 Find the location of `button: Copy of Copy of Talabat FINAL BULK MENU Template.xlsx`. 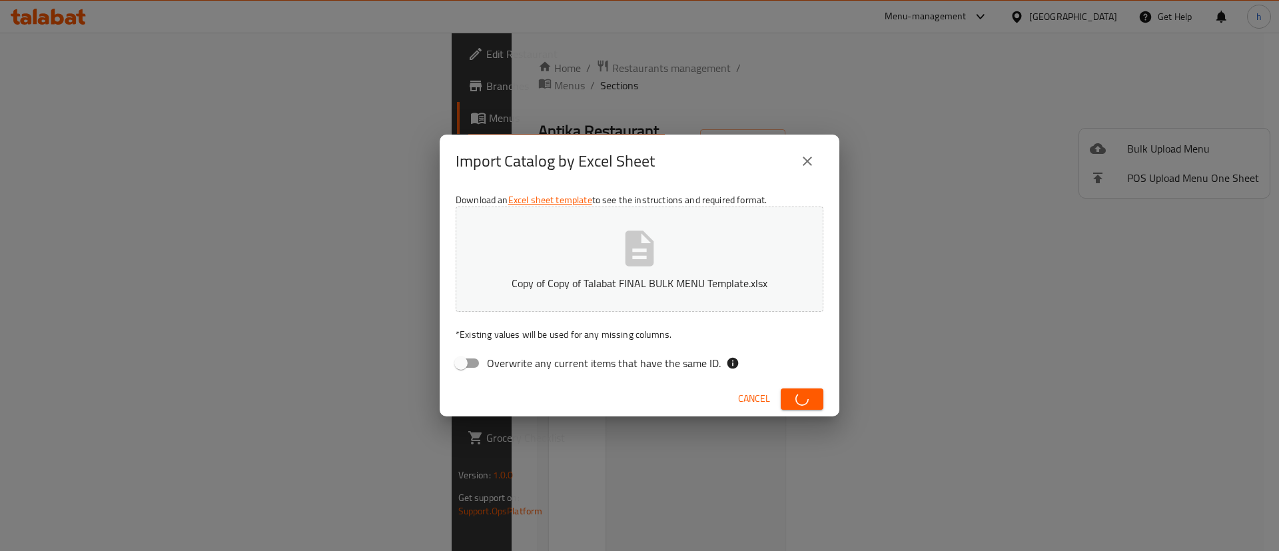

button: Copy of Copy of Talabat FINAL BULK MENU Template.xlsx is located at coordinates (639, 259).